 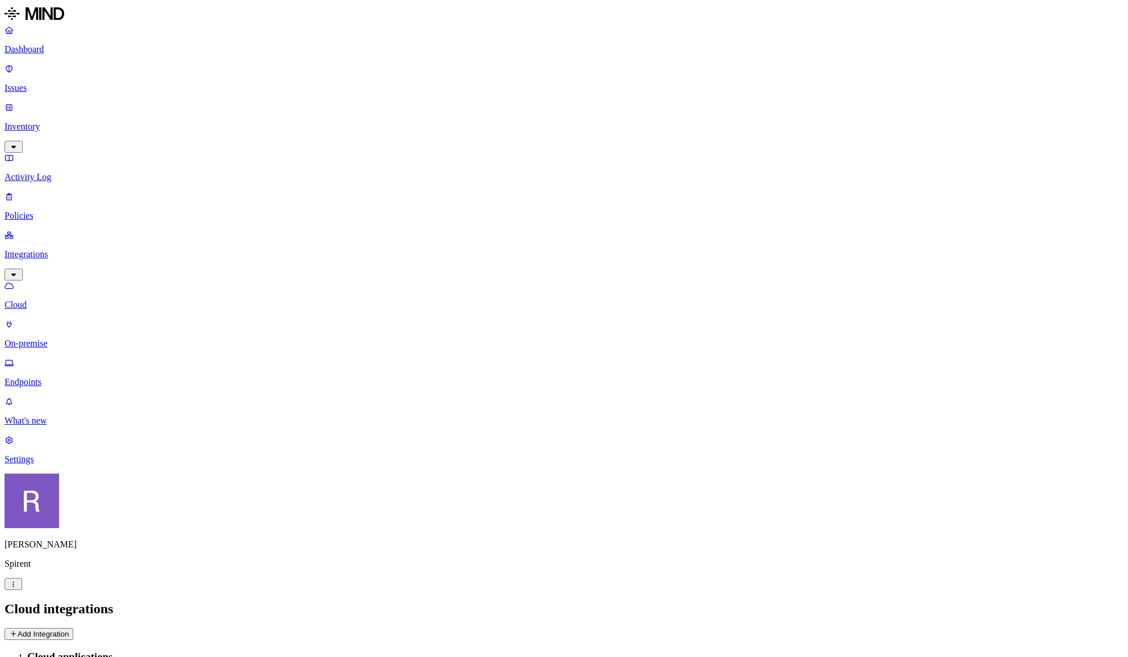 I want to click on a: Dashboard, so click(x=564, y=40).